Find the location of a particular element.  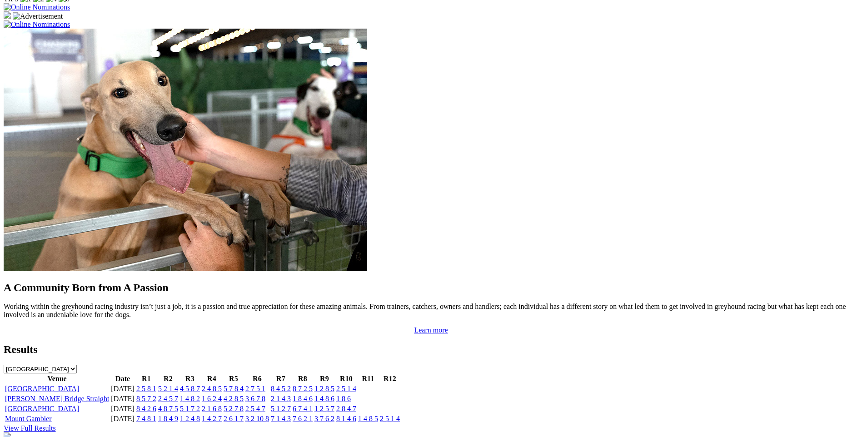

a: 1 8 4 9 is located at coordinates (168, 419).